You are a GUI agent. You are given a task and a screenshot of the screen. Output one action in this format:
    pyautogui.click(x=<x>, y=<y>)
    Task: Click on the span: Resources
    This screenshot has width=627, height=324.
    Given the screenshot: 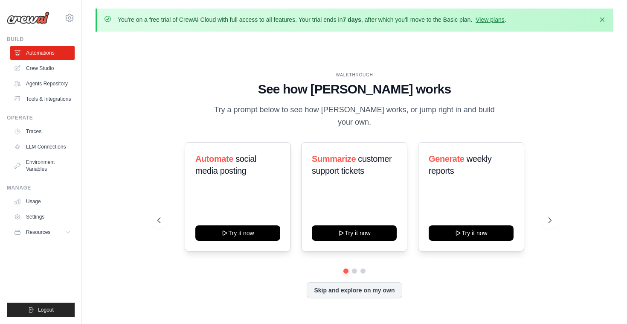 What is the action you would take?
    pyautogui.click(x=38, y=232)
    